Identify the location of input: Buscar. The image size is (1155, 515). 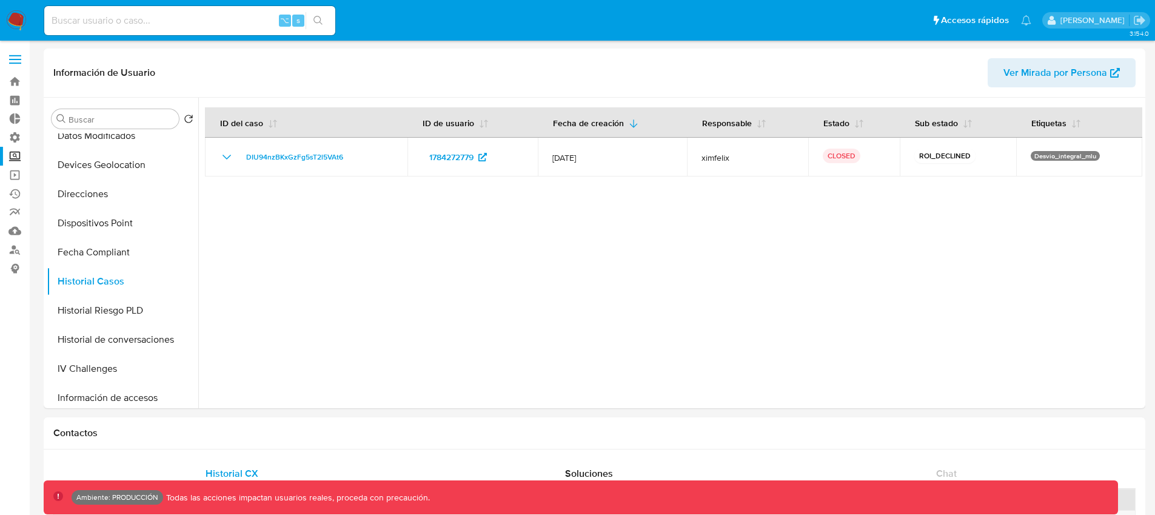
(121, 119).